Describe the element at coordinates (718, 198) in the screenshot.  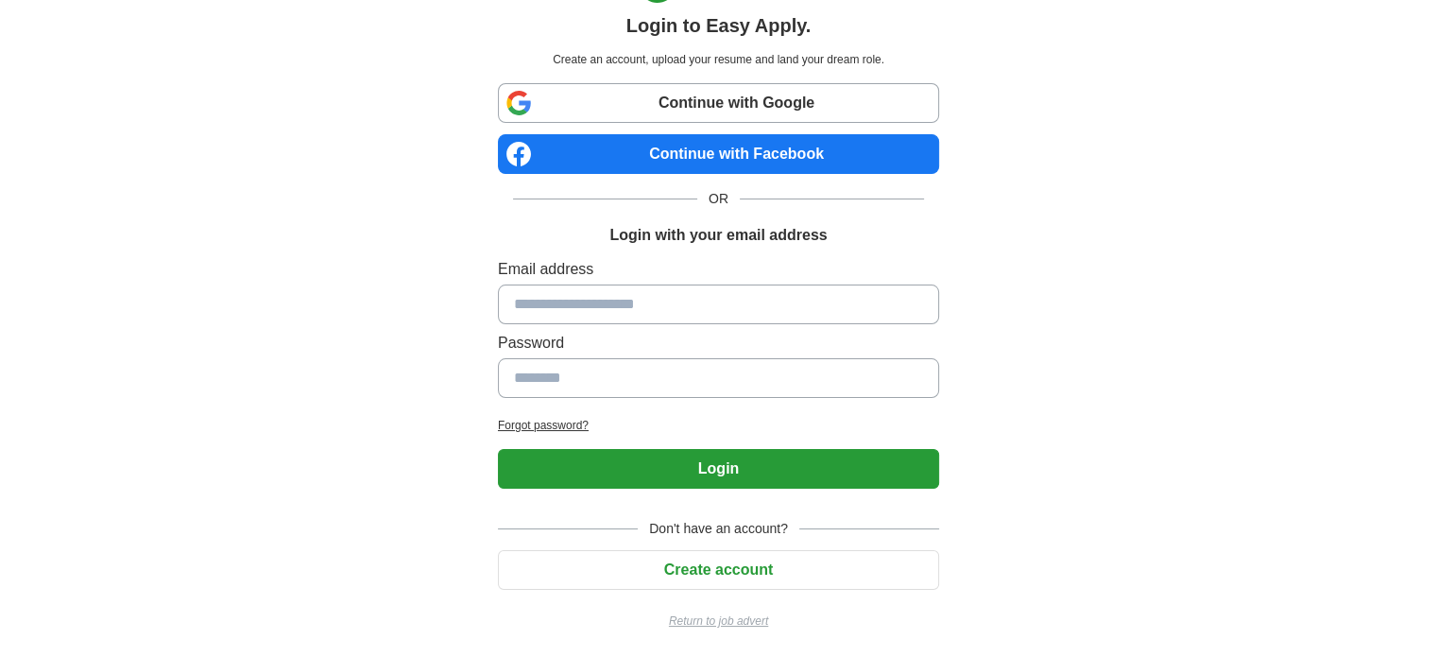
I see `span: OR` at that location.